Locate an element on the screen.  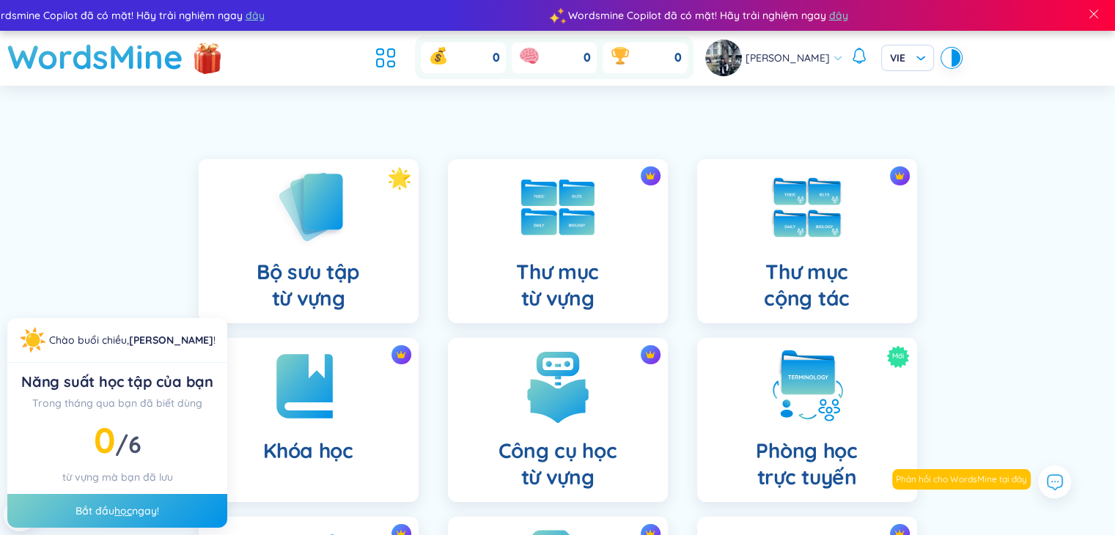
span: Chào buổi chiều , is located at coordinates (89, 340).